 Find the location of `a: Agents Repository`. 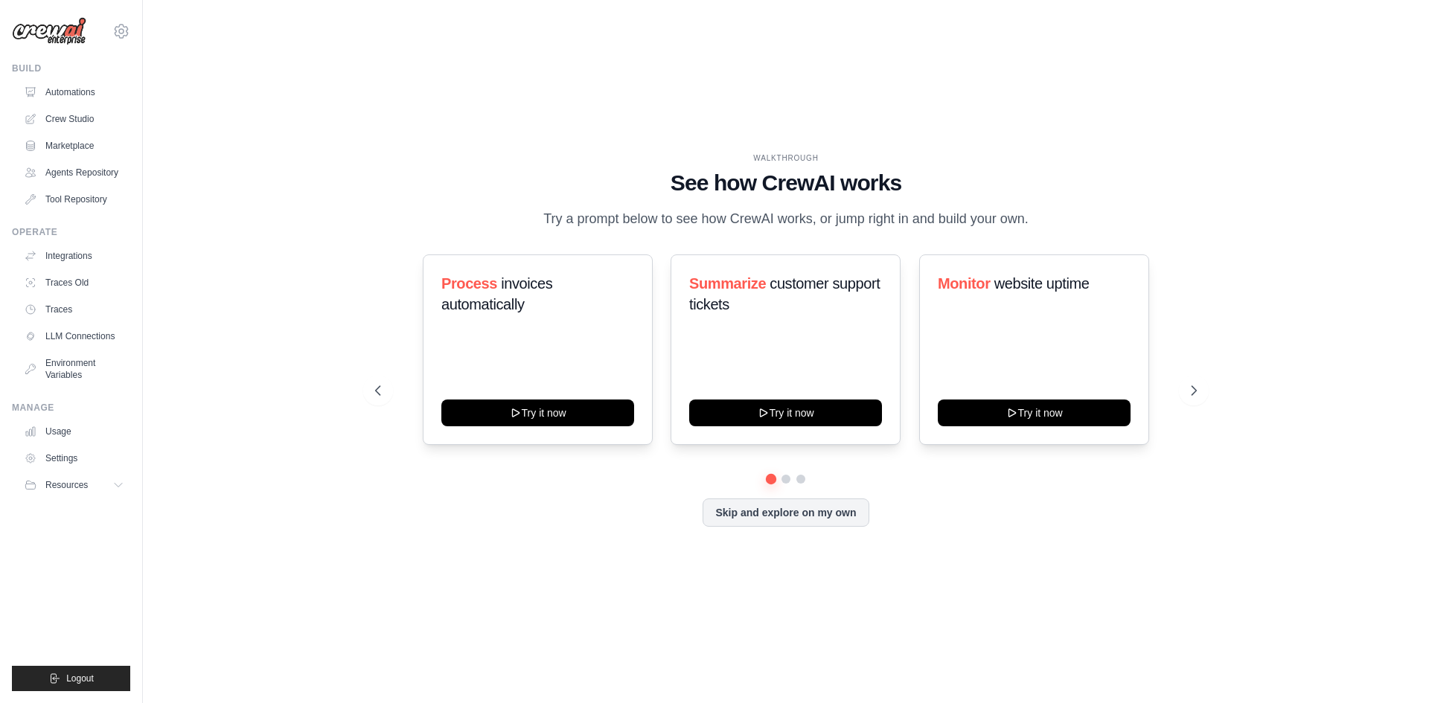

a: Agents Repository is located at coordinates (74, 173).